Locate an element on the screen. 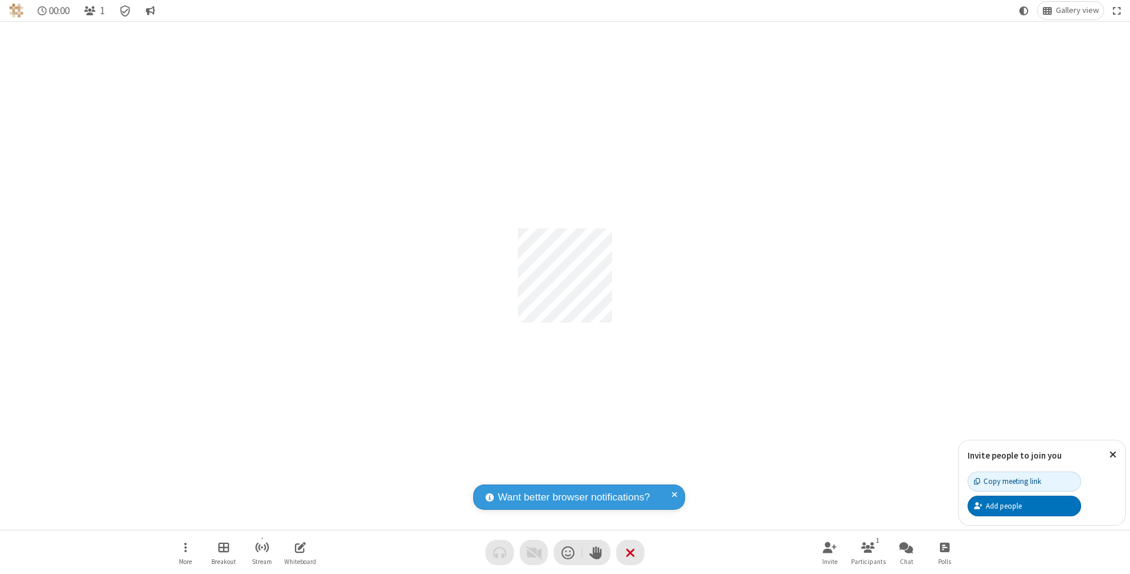  span: Whiteboard is located at coordinates (300, 562).